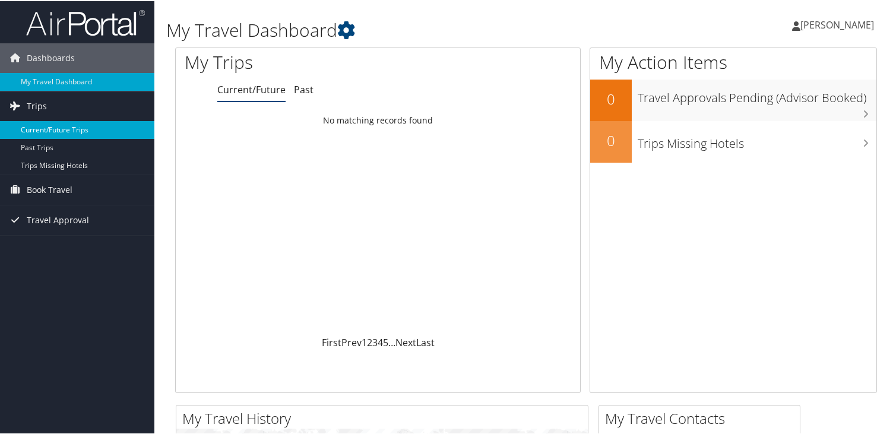  What do you see at coordinates (351, 341) in the screenshot?
I see `a: Prev` at bounding box center [351, 341].